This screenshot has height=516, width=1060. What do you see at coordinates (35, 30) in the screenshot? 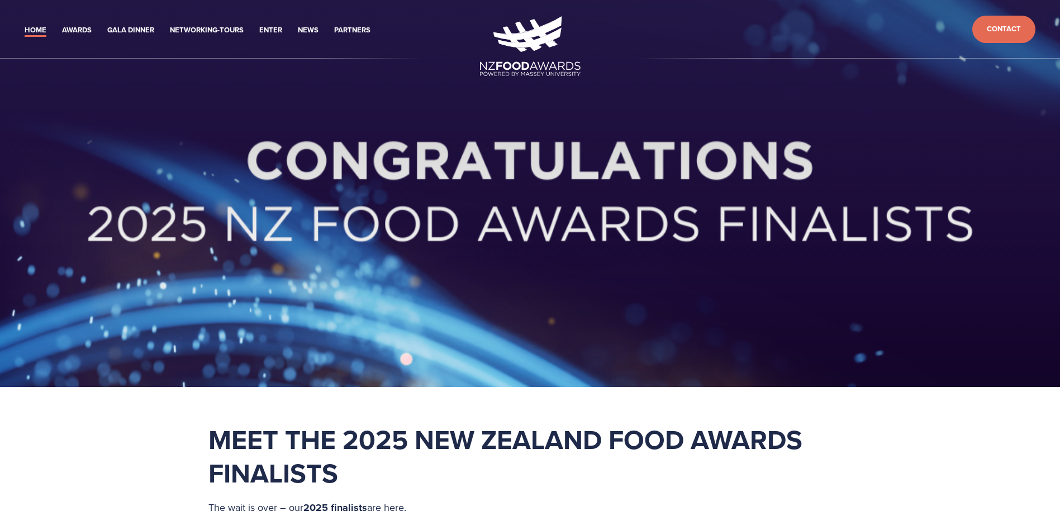
I see `a: Home` at bounding box center [35, 30].